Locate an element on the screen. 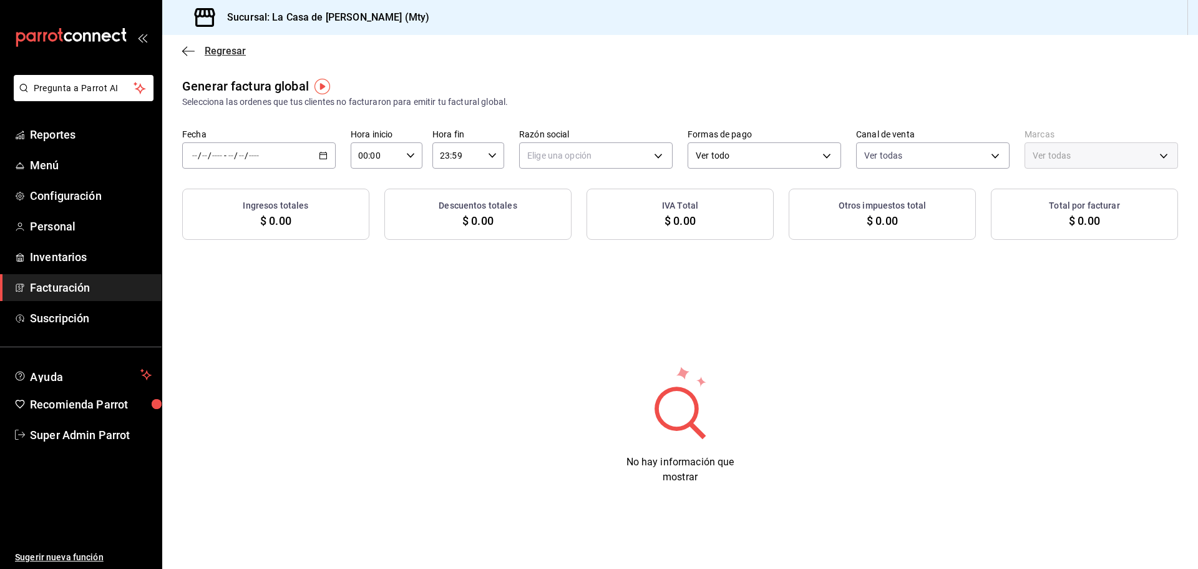  label: Marcas is located at coordinates (1102, 134).